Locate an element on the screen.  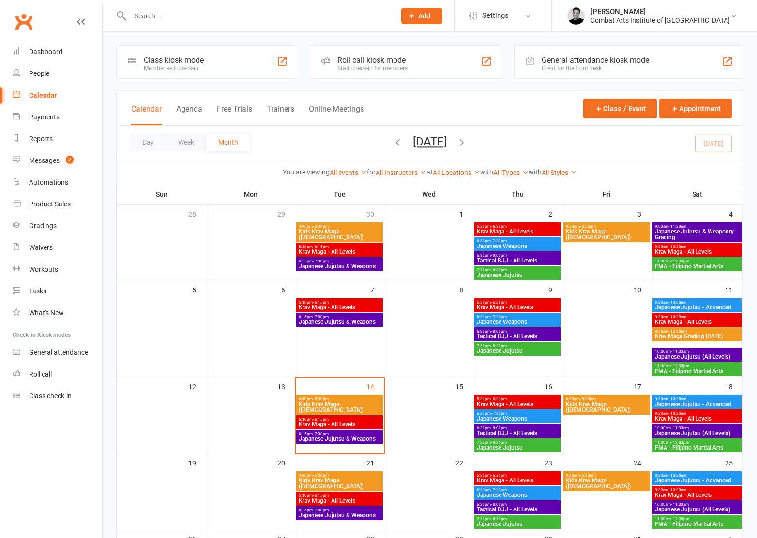
div: 22 is located at coordinates (464, 462).